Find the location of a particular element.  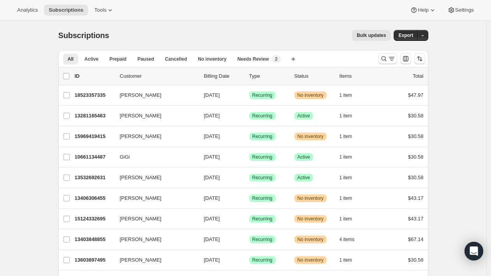

span: Analytics is located at coordinates (27, 10).